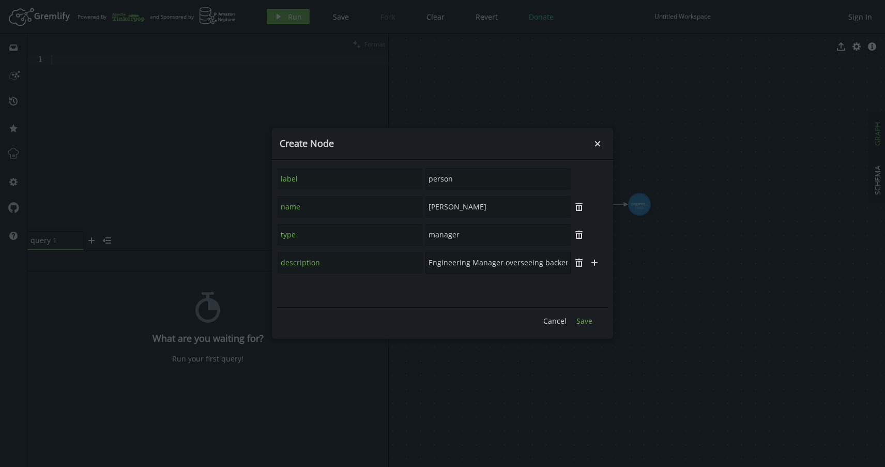  I want to click on button: Cancel, so click(554, 320).